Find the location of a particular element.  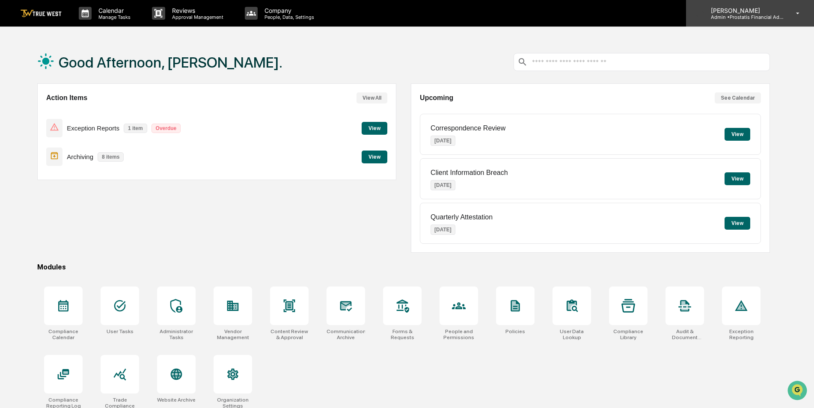

button: Start new chat is located at coordinates (151, 73).